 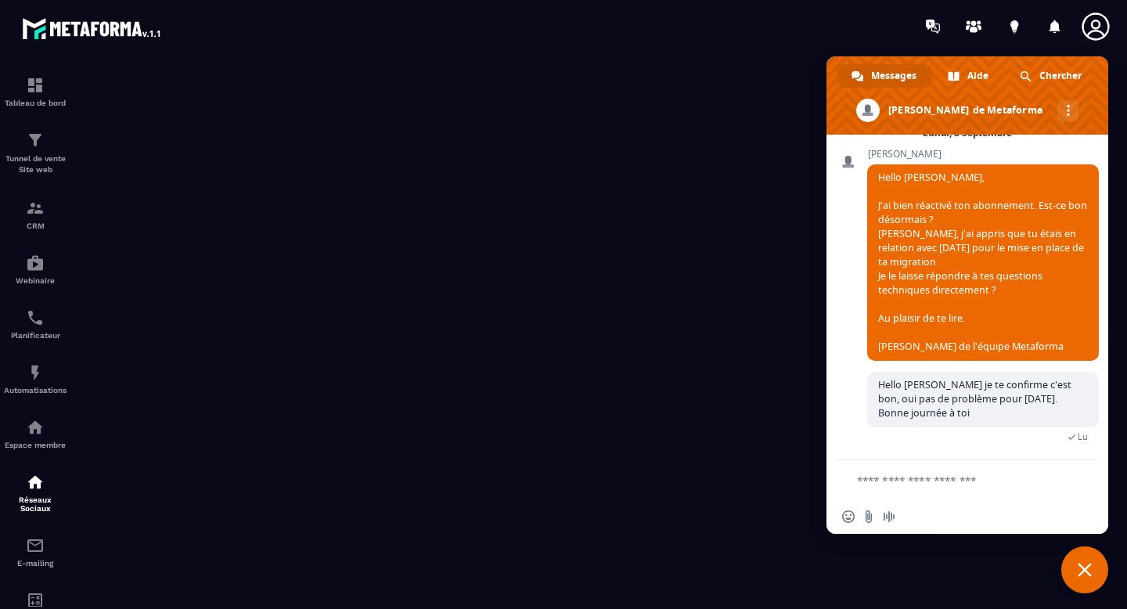 What do you see at coordinates (35, 103) in the screenshot?
I see `p: Tableau de bord` at bounding box center [35, 103].